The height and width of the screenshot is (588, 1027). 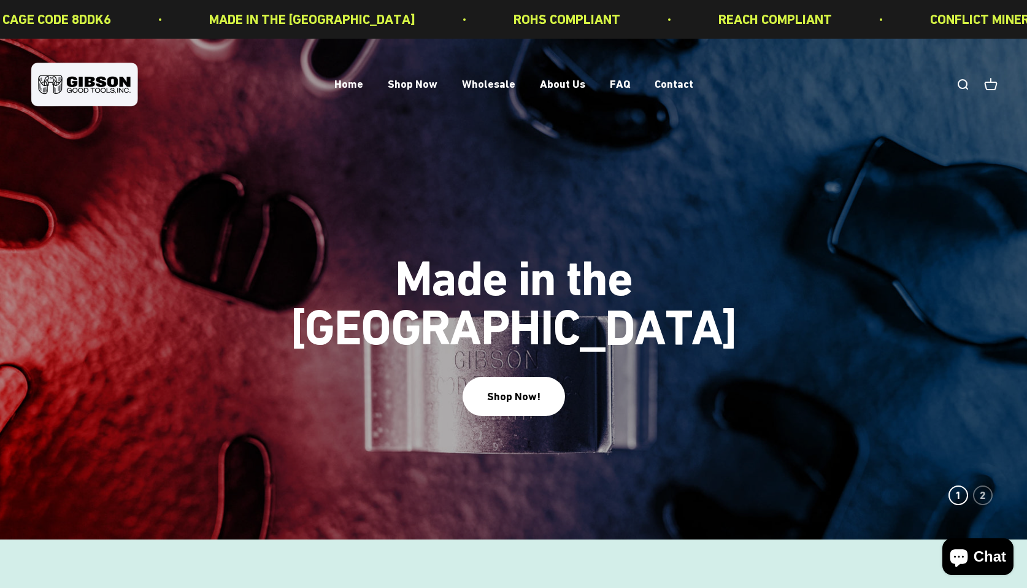 I want to click on a: Shop Now, so click(x=412, y=84).